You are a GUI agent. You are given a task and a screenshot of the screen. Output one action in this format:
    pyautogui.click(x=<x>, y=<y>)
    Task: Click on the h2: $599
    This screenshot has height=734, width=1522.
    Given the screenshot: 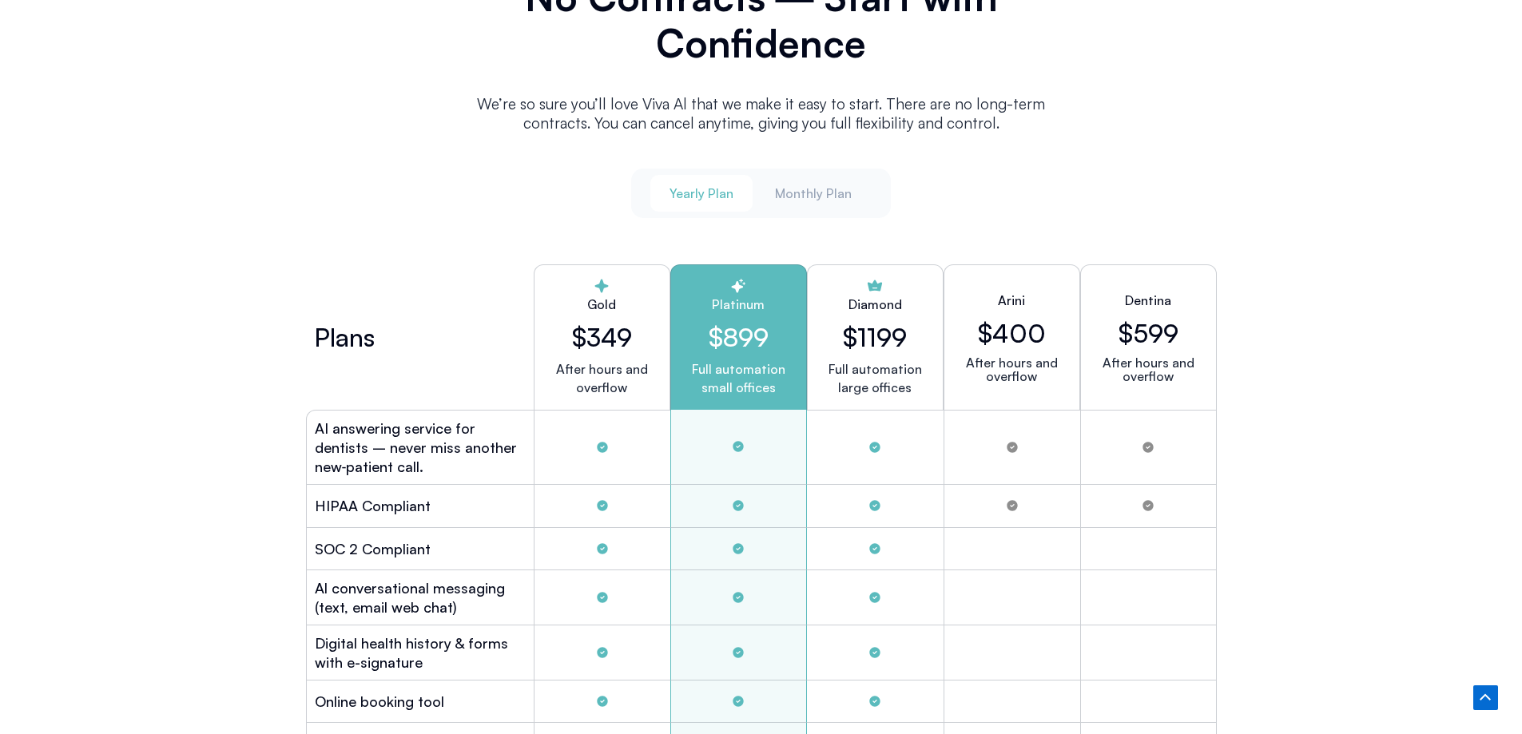 What is the action you would take?
    pyautogui.click(x=1148, y=333)
    